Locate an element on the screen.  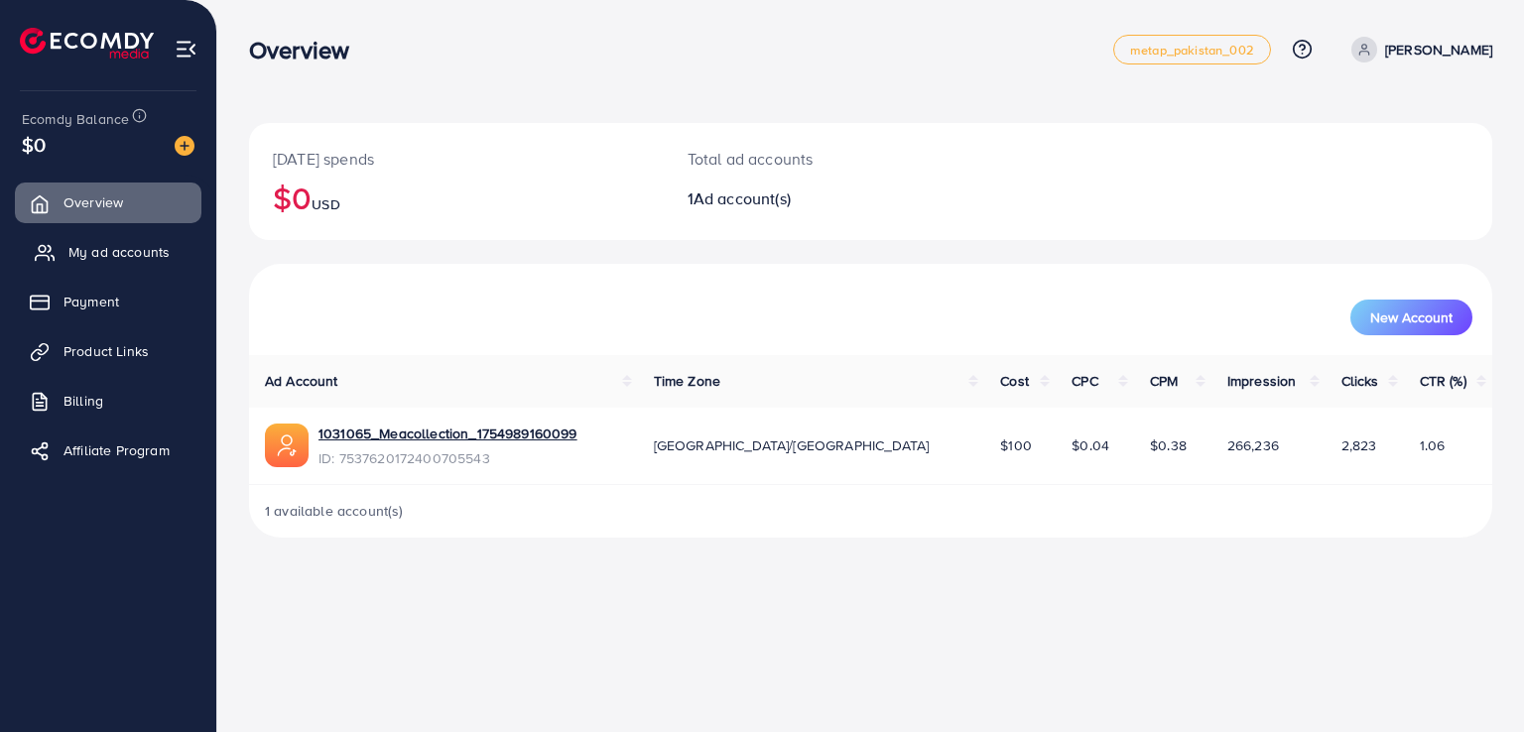
img: menu is located at coordinates (186, 49).